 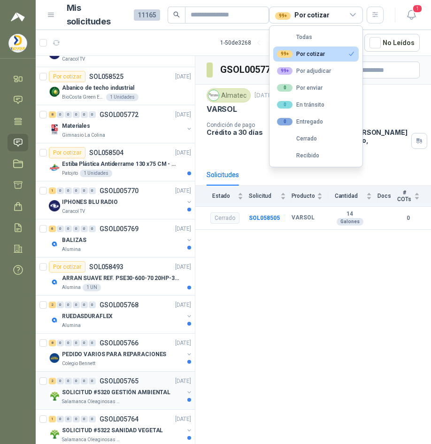 What do you see at coordinates (244, 132) in the screenshot?
I see `p: Crédito a 30 días` at bounding box center [244, 132].